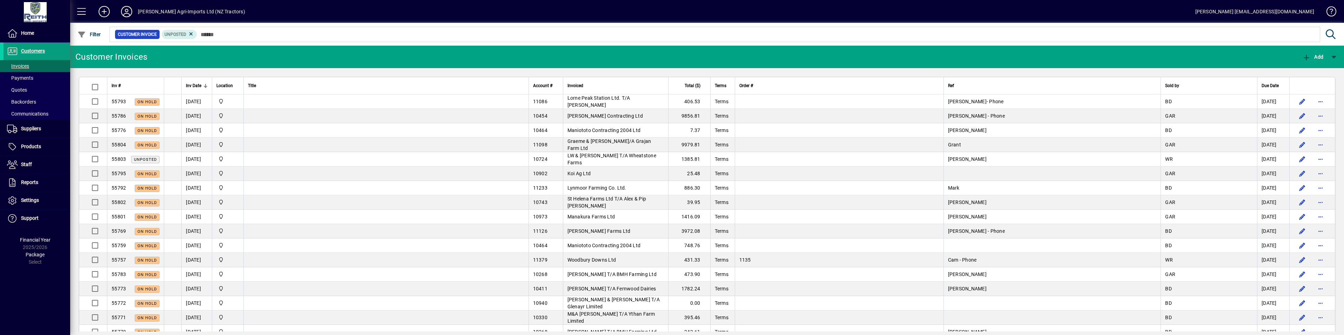 The image size is (1344, 335). I want to click on span: 55772, so click(119, 303).